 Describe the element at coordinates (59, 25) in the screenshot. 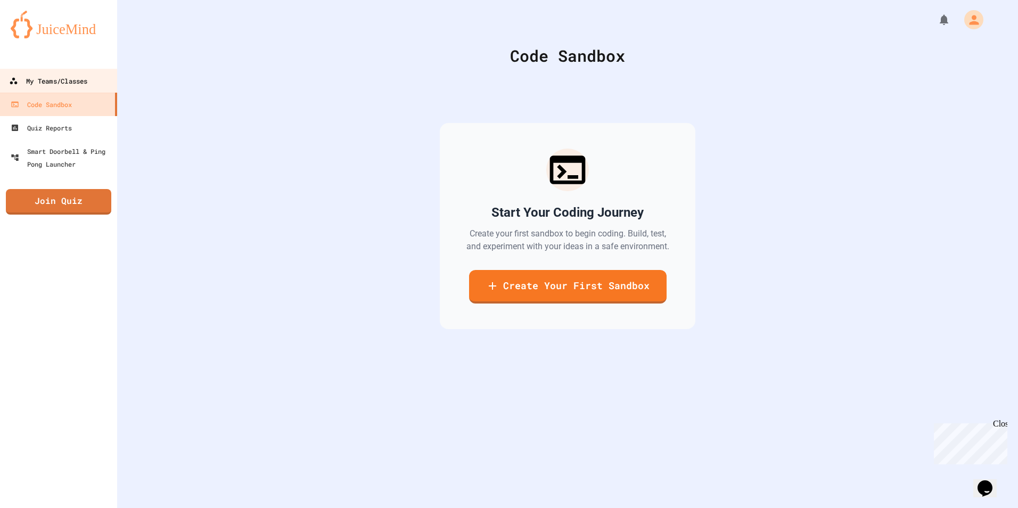

I see `img: logo-orange.svg` at that location.